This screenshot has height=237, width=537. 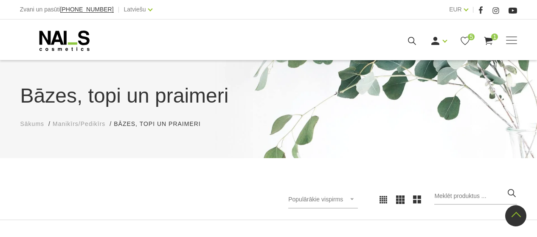 What do you see at coordinates (471, 37) in the screenshot?
I see `span: 5` at bounding box center [471, 37].